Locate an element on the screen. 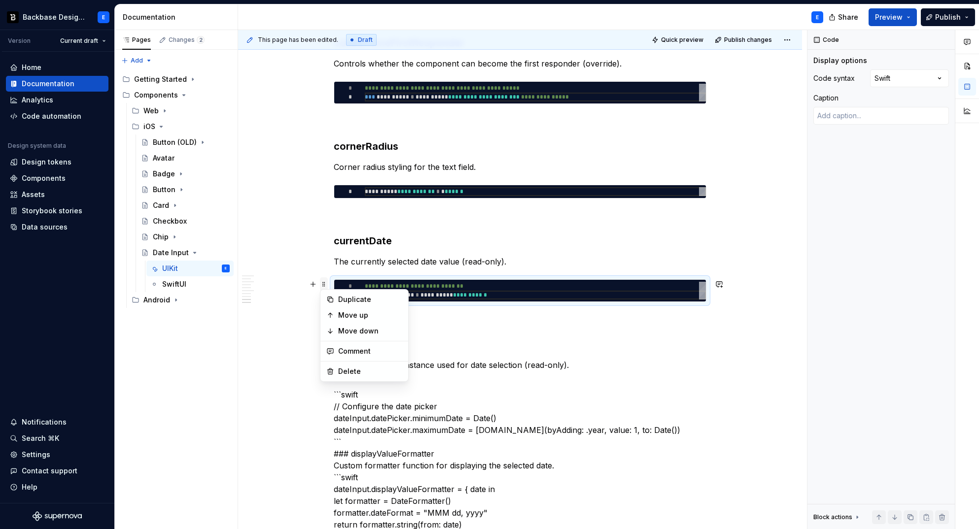 This screenshot has width=979, height=529. div: Badge is located at coordinates (164, 174).